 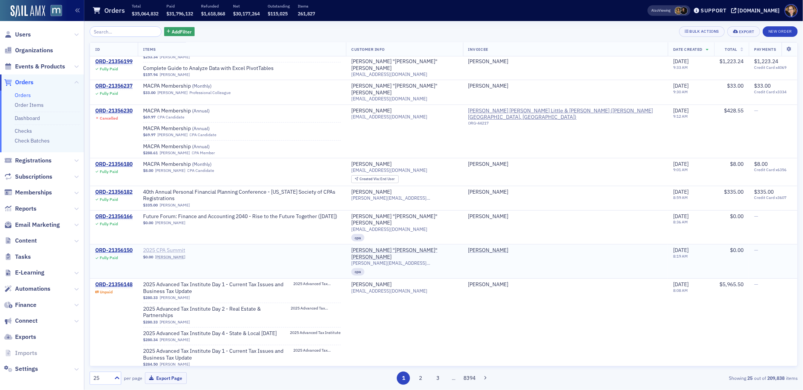 I want to click on time: 8:36 AM, so click(x=680, y=222).